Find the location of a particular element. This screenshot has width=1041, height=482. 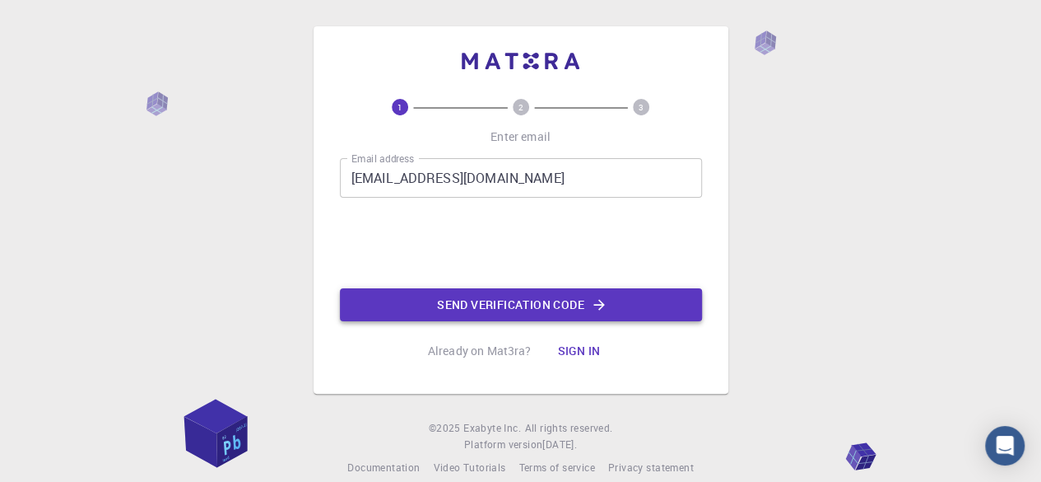

a: Privacy statement is located at coordinates (651, 468).